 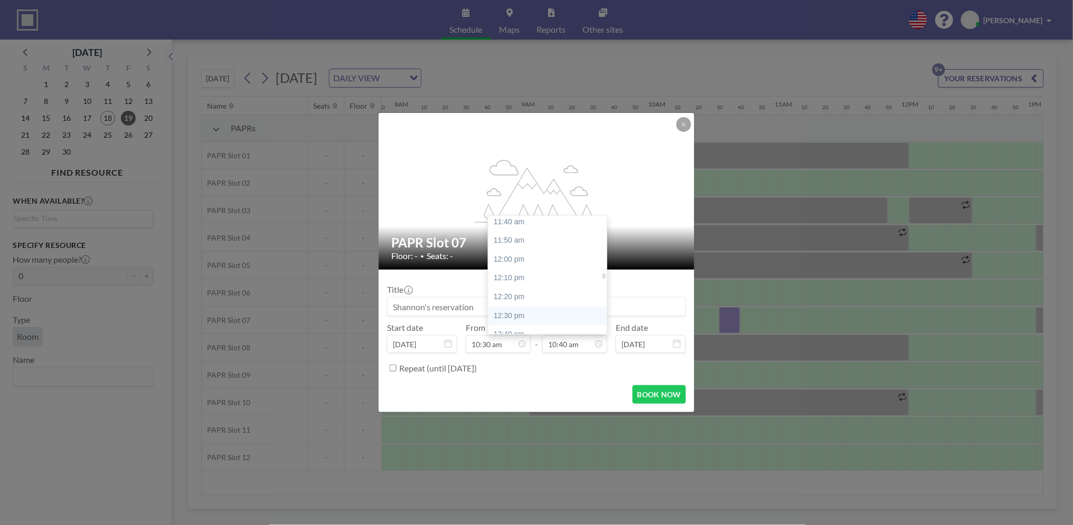 I want to click on input: Shannon's reservation, so click(x=536, y=307).